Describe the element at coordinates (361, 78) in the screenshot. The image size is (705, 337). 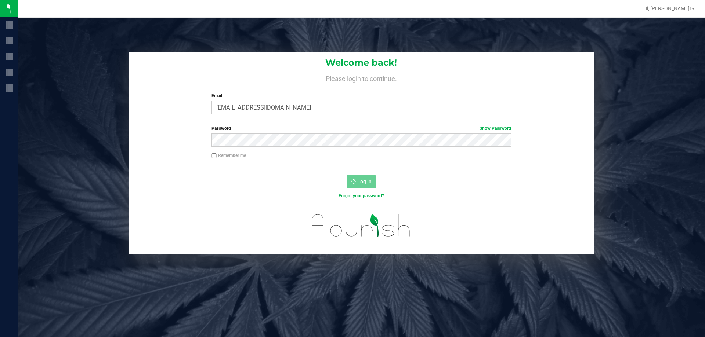
I see `h4: Please login to continue.` at that location.